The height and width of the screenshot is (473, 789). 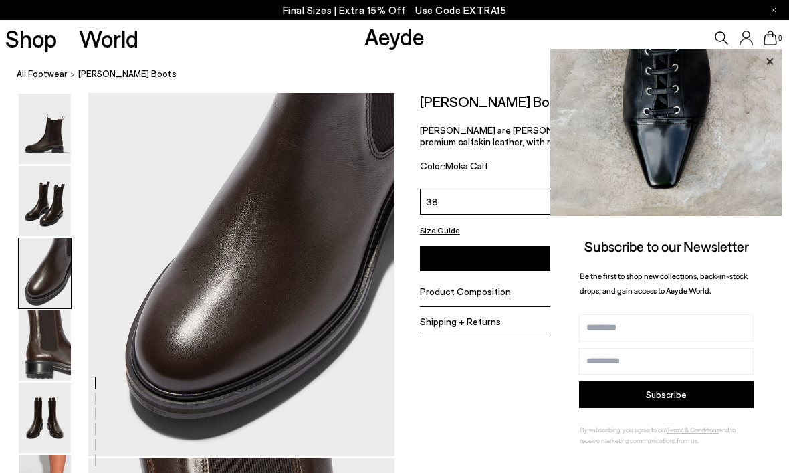 What do you see at coordinates (108, 38) in the screenshot?
I see `a: World` at bounding box center [108, 38].